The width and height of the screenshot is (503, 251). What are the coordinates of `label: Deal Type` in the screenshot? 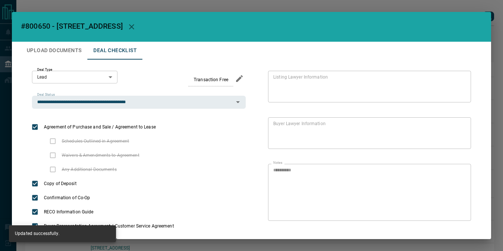 It's located at (45, 70).